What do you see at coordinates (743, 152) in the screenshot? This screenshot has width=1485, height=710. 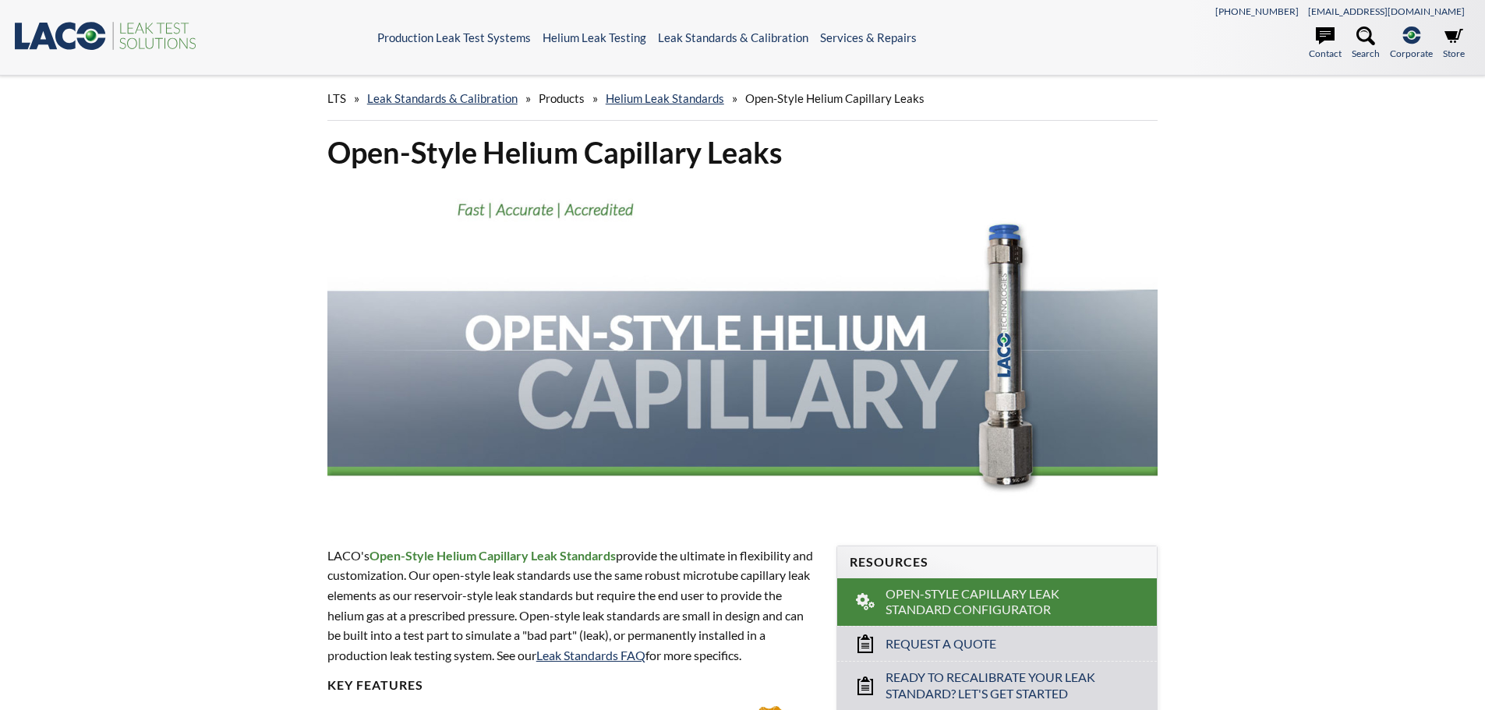 I see `h1: Open-Style Helium Capillary Leaks` at bounding box center [743, 152].